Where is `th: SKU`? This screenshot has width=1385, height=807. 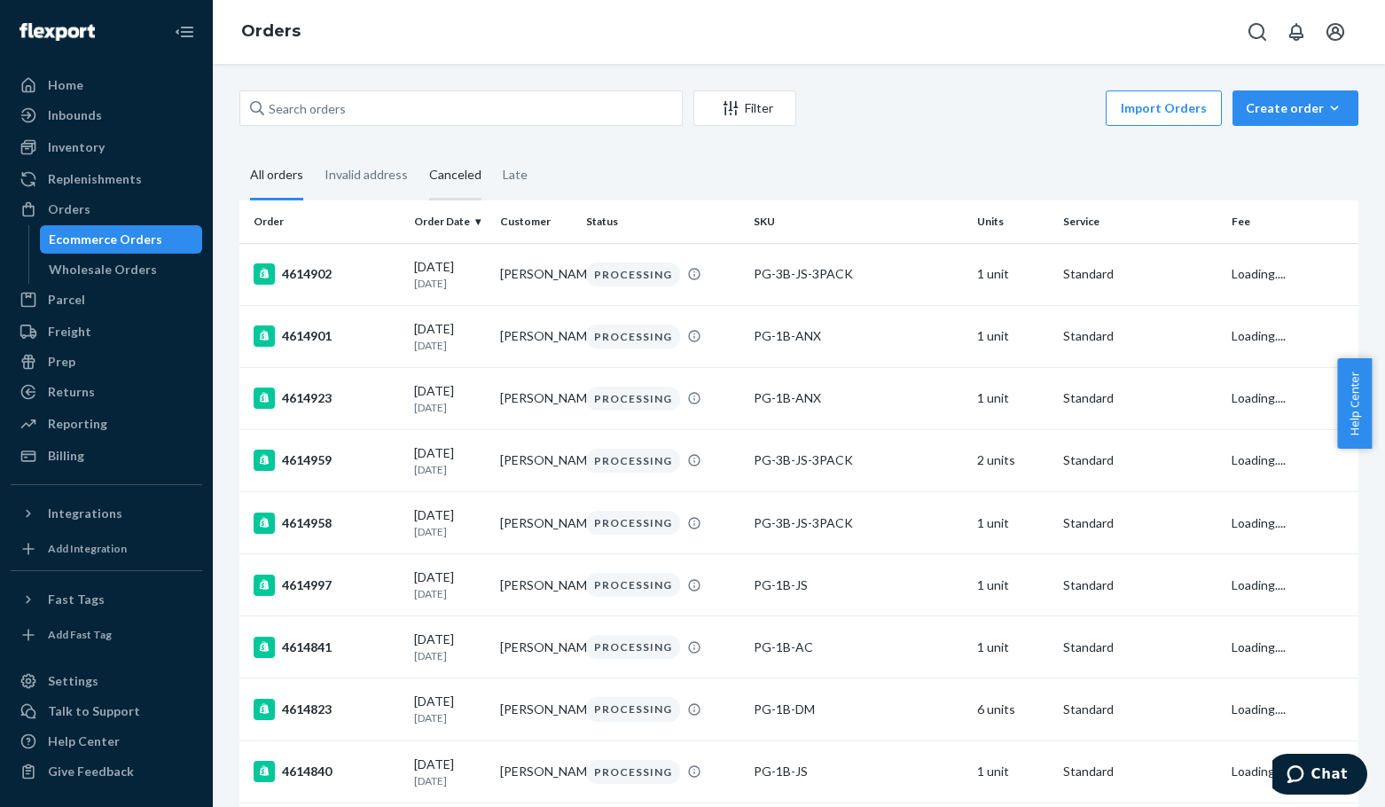
th: SKU is located at coordinates (858, 222).